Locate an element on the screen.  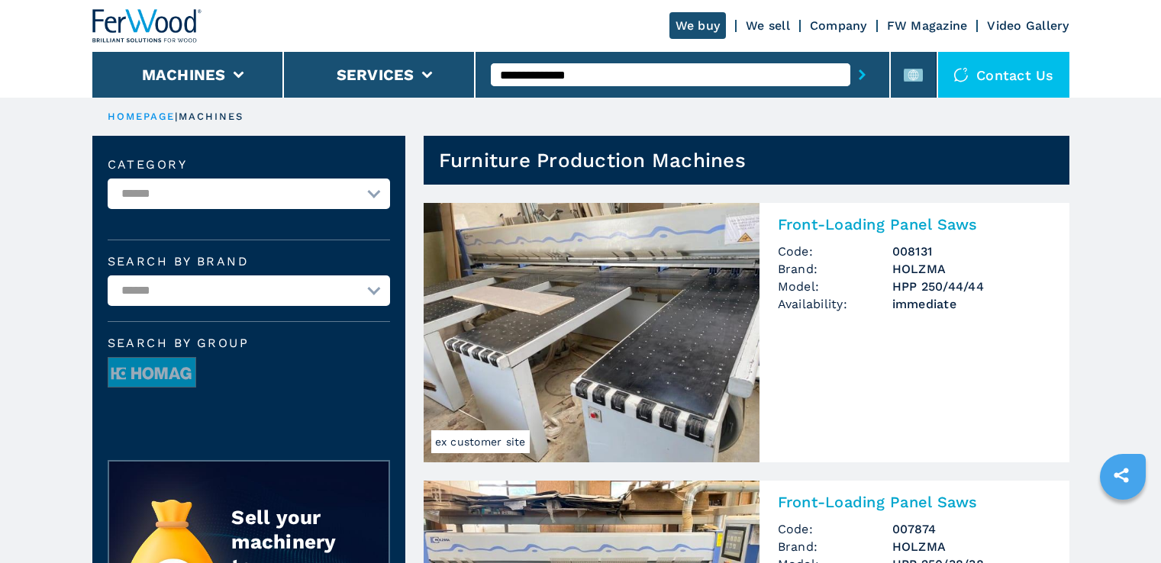
a: HOMEPAGE is located at coordinates (141, 116).